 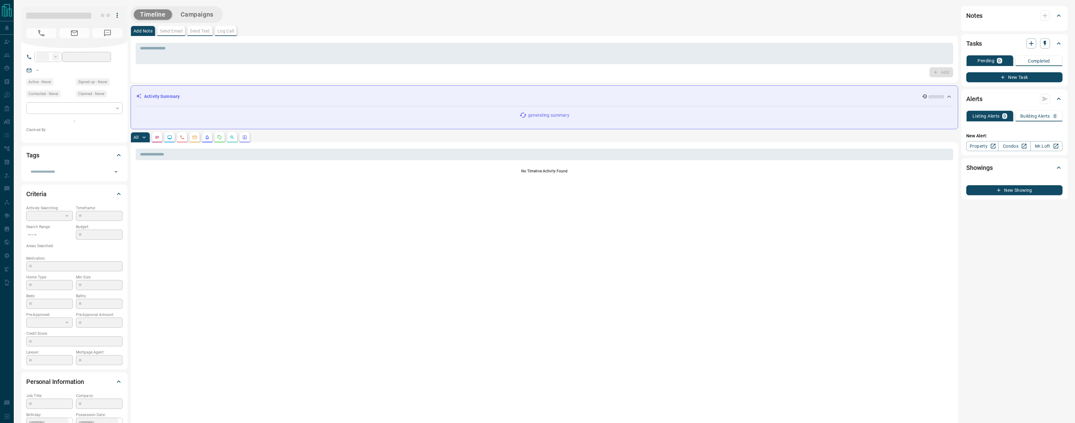 What do you see at coordinates (99, 227) in the screenshot?
I see `p: Budget:` at bounding box center [99, 227].